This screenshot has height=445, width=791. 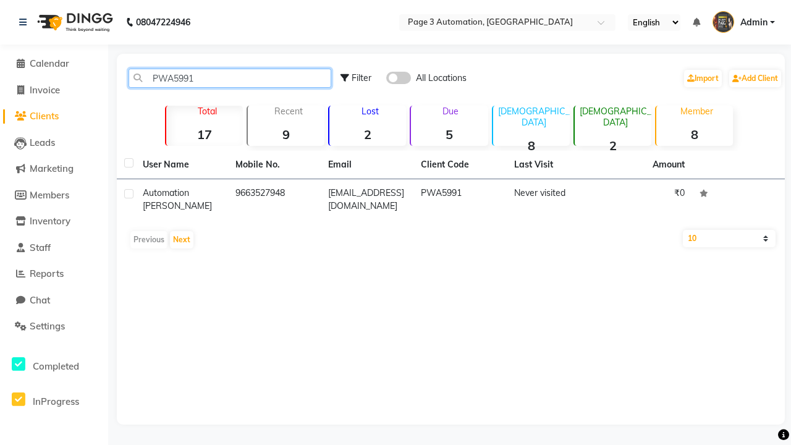 What do you see at coordinates (451, 111) in the screenshot?
I see `p: Due` at bounding box center [451, 111].